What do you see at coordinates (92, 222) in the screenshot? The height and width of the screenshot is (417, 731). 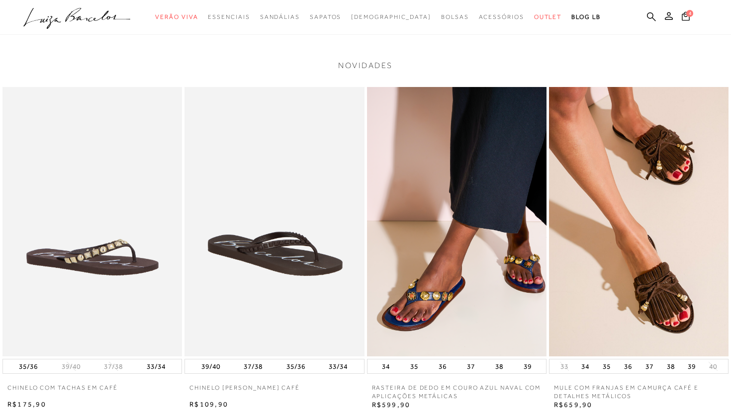 I see `img: CHINELO COM TACHAS EM CAFÉ` at bounding box center [92, 222].